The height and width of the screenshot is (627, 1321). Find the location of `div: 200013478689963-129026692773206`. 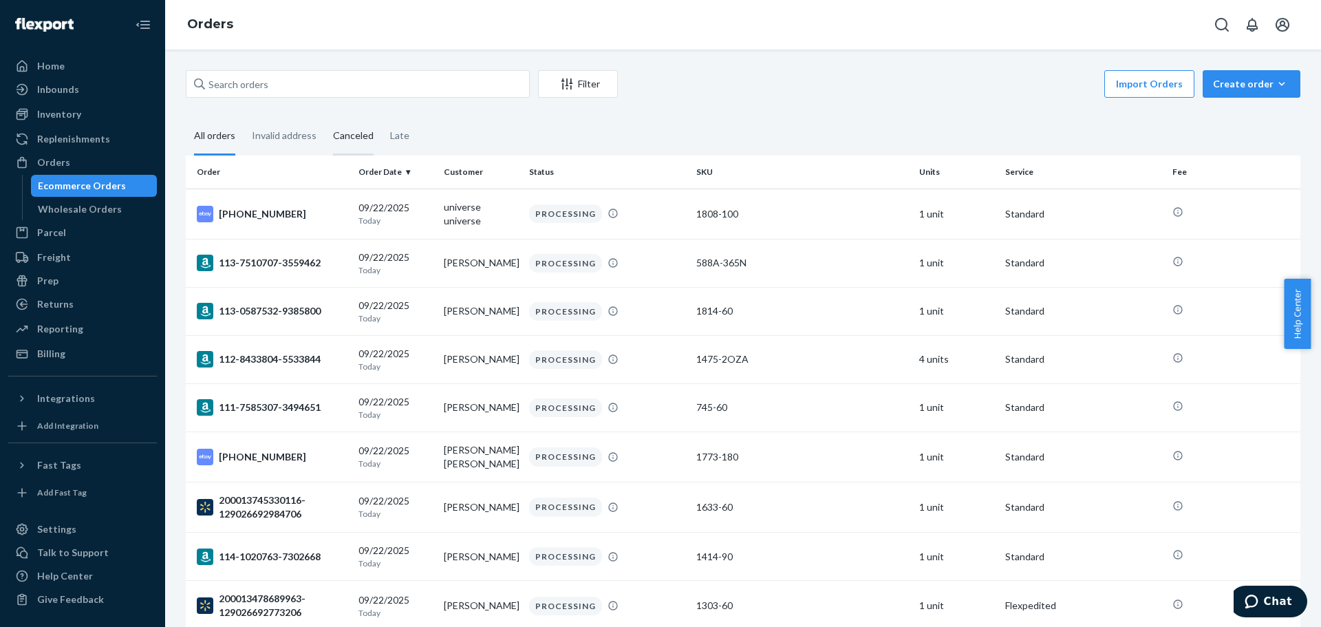

div: 200013478689963-129026692773206 is located at coordinates (272, 606).